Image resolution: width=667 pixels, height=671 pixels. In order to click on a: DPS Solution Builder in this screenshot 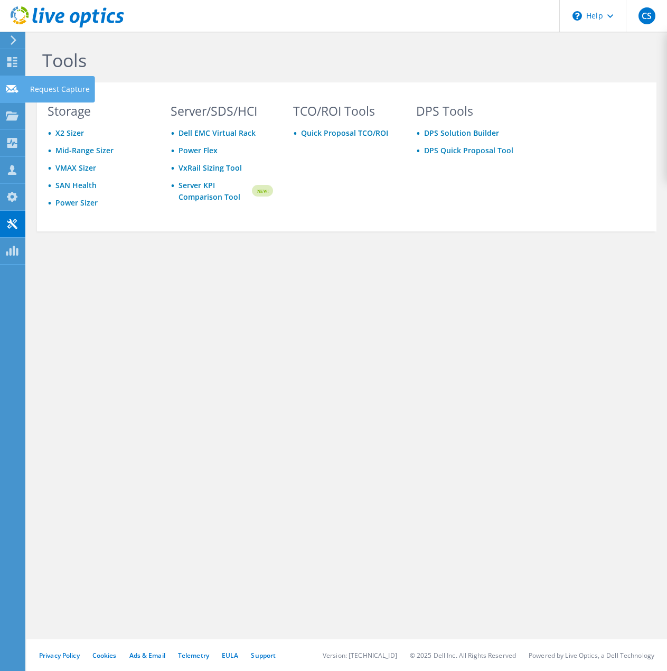, I will do `click(462, 133)`.